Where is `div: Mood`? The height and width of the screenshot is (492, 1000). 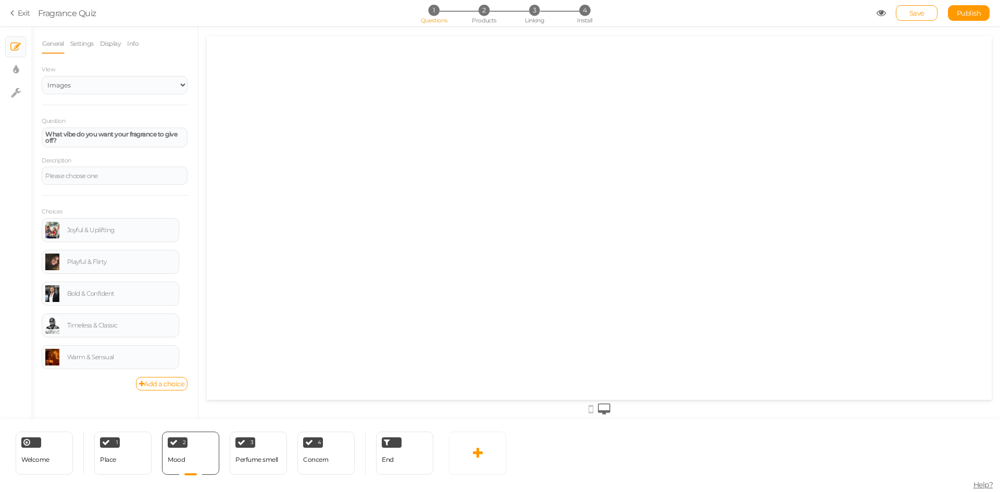
div: Mood is located at coordinates (176, 460).